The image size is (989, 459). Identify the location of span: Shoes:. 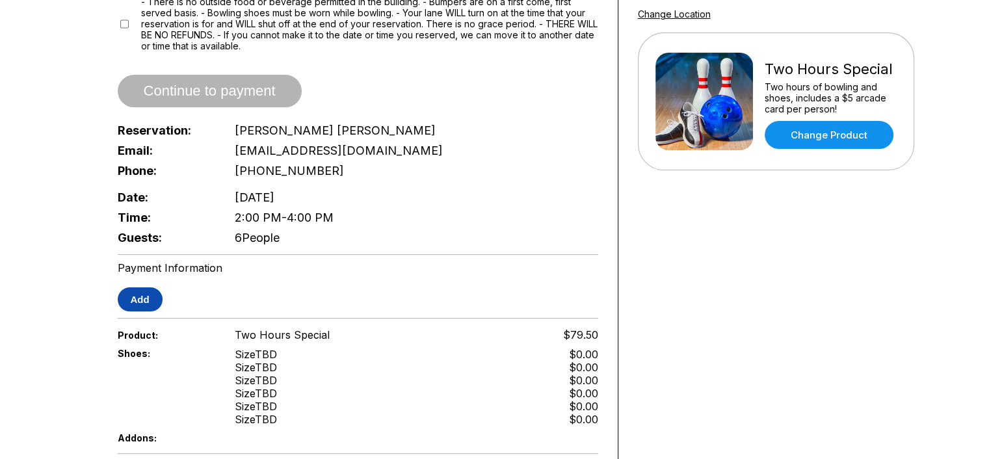
(166, 353).